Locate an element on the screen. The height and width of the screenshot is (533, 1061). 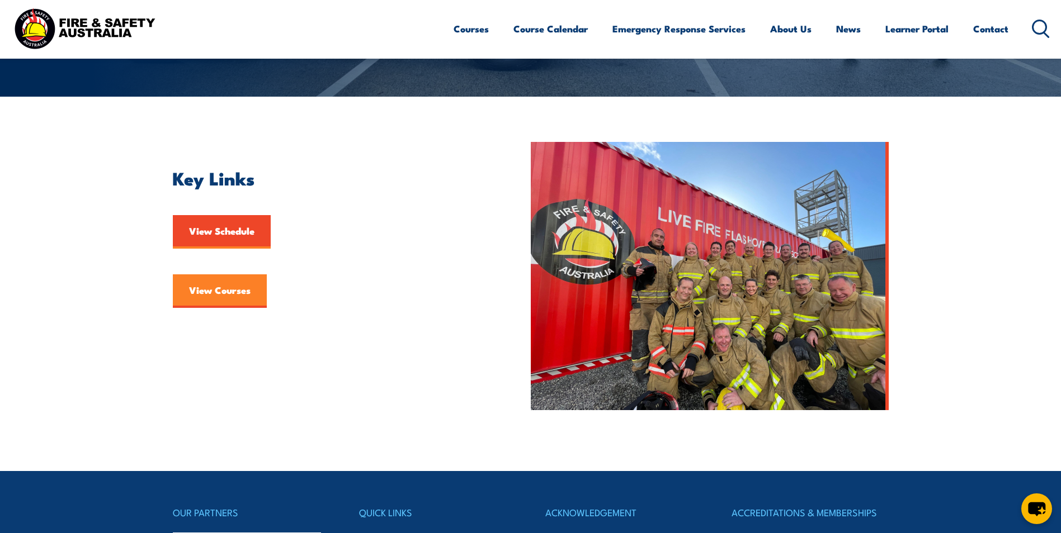
h4: ACCREDITATIONS & MEMBERSHIPS is located at coordinates (810, 513).